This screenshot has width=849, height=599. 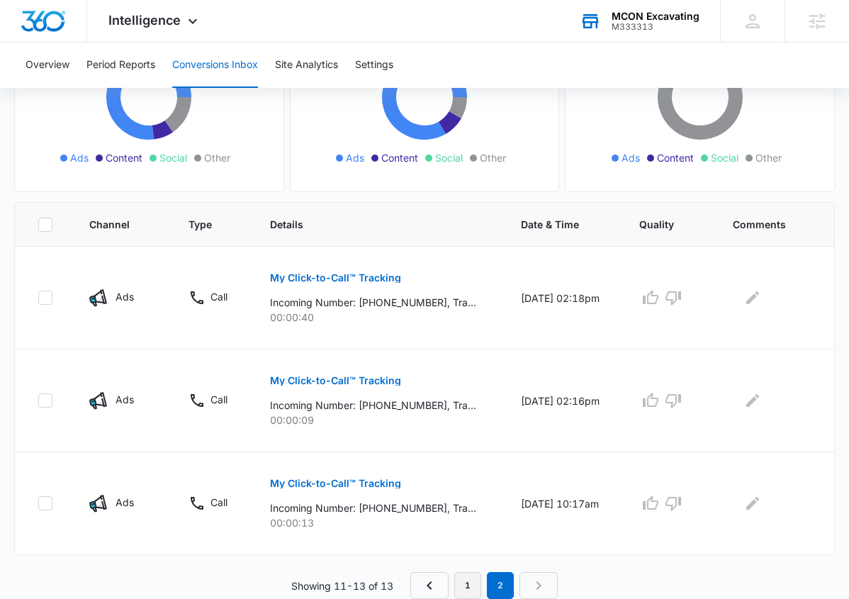 I want to click on span: Type, so click(x=202, y=224).